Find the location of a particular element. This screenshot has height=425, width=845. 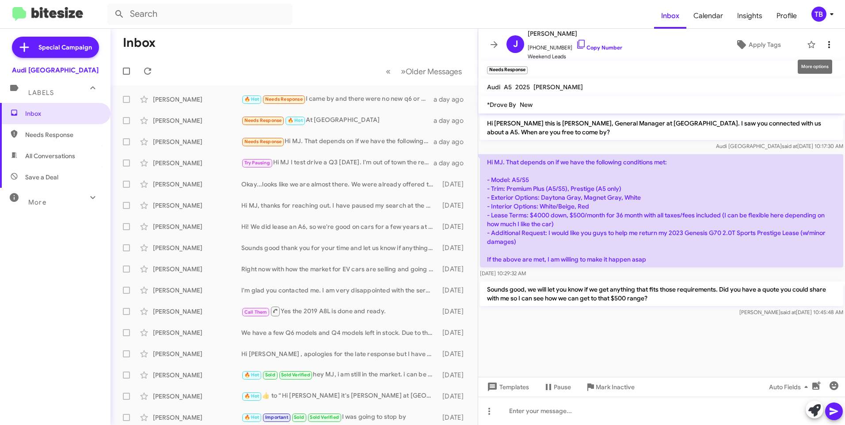

button: Next is located at coordinates (432, 71).